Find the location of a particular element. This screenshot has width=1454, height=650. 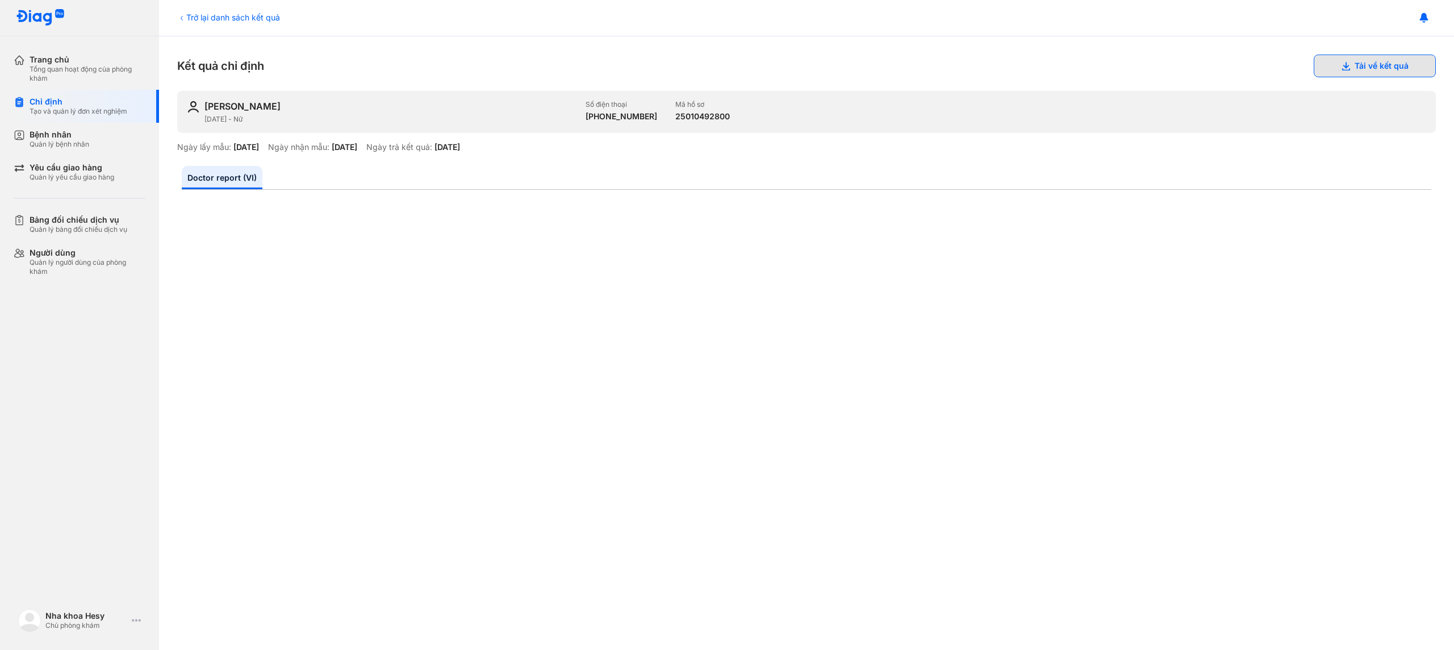

div: Quản lý người dùng của phòng khám is located at coordinates (87, 267).